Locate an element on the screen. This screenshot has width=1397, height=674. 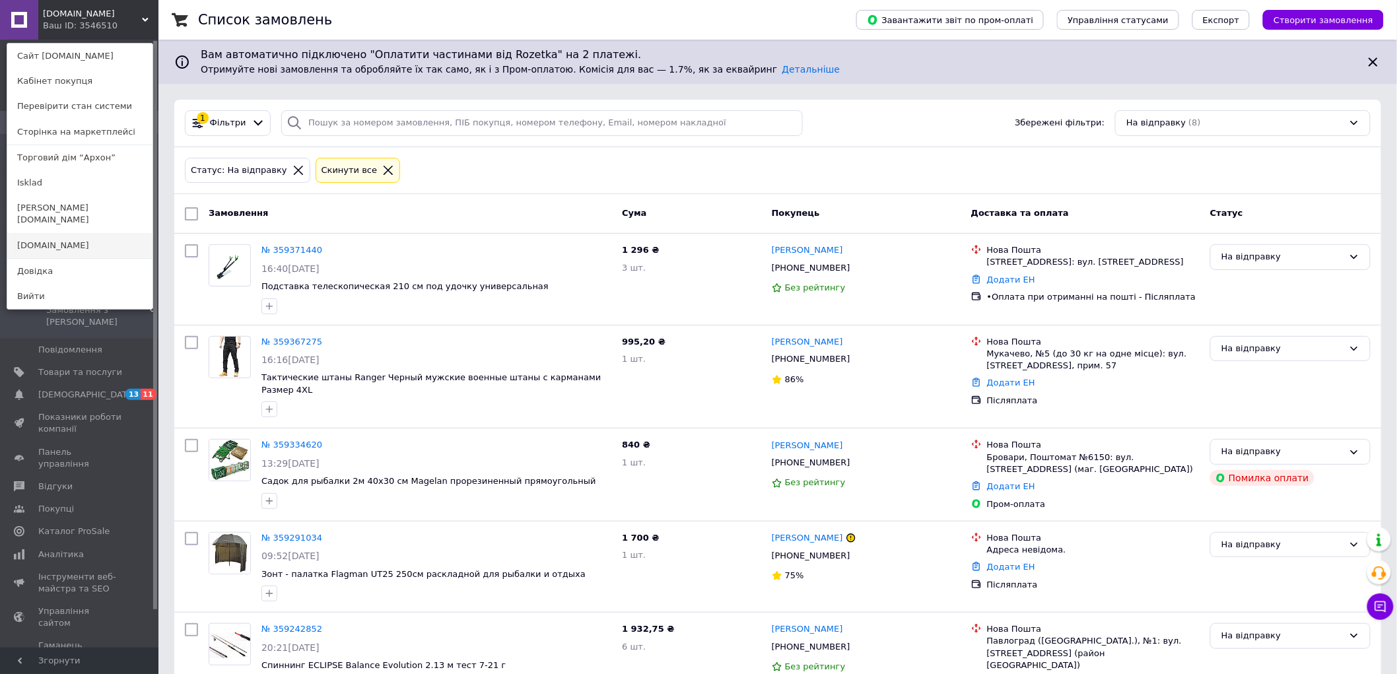
span: 13 is located at coordinates (133, 394).